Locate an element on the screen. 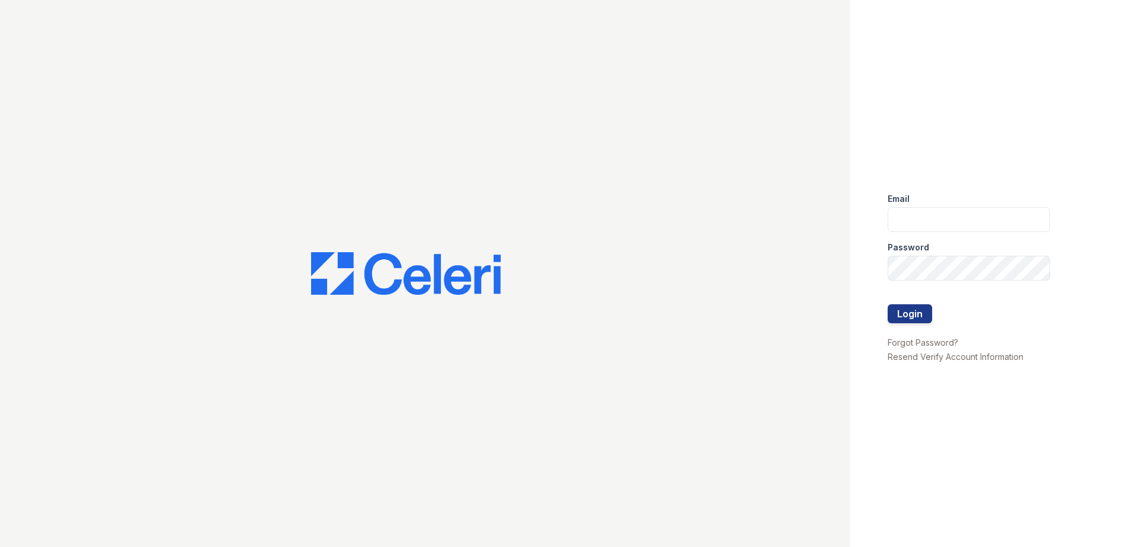 The image size is (1133, 547). label: Email is located at coordinates (898, 199).